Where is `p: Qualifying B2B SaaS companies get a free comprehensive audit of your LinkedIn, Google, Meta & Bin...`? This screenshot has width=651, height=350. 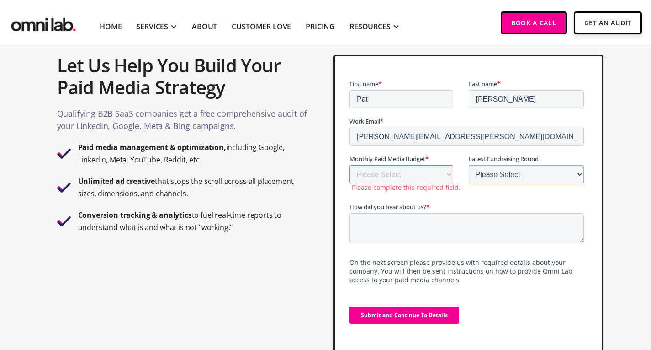
p: Qualifying B2B SaaS companies get a free comprehensive audit of your LinkedIn, Google, Meta & Bin... is located at coordinates (183, 122).